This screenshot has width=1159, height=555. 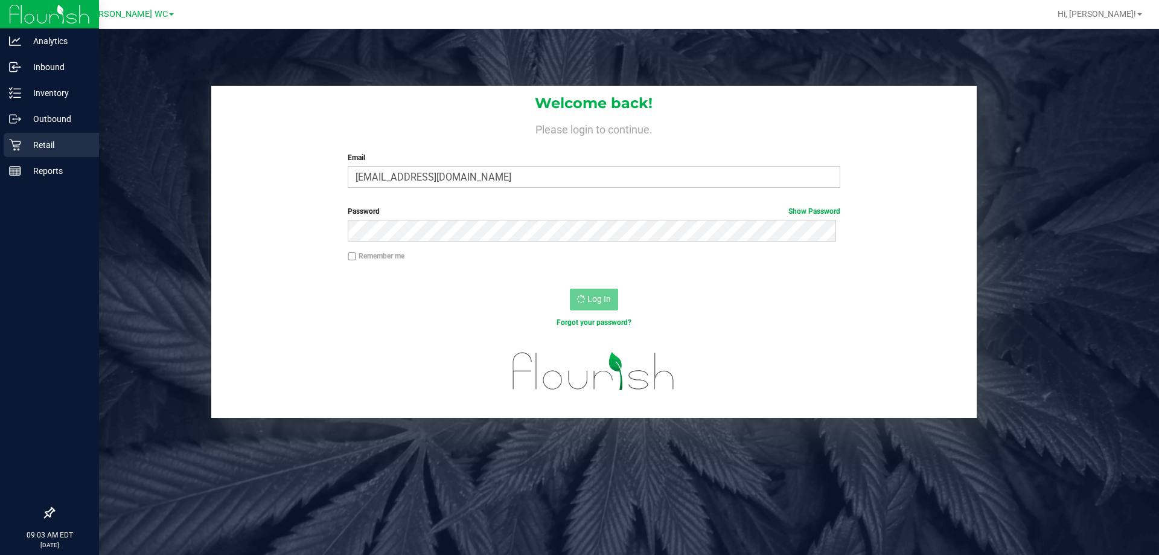 What do you see at coordinates (15, 145) in the screenshot?
I see `inline-svg: Retail` at bounding box center [15, 145].